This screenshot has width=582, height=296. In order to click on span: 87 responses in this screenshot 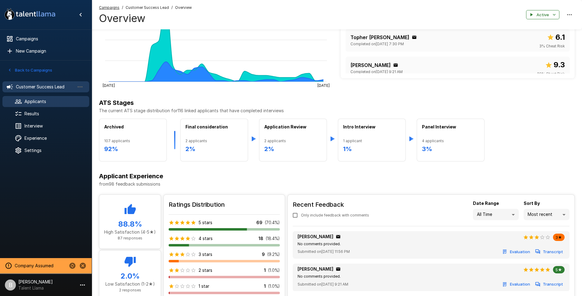, I will do `click(130, 238)`.